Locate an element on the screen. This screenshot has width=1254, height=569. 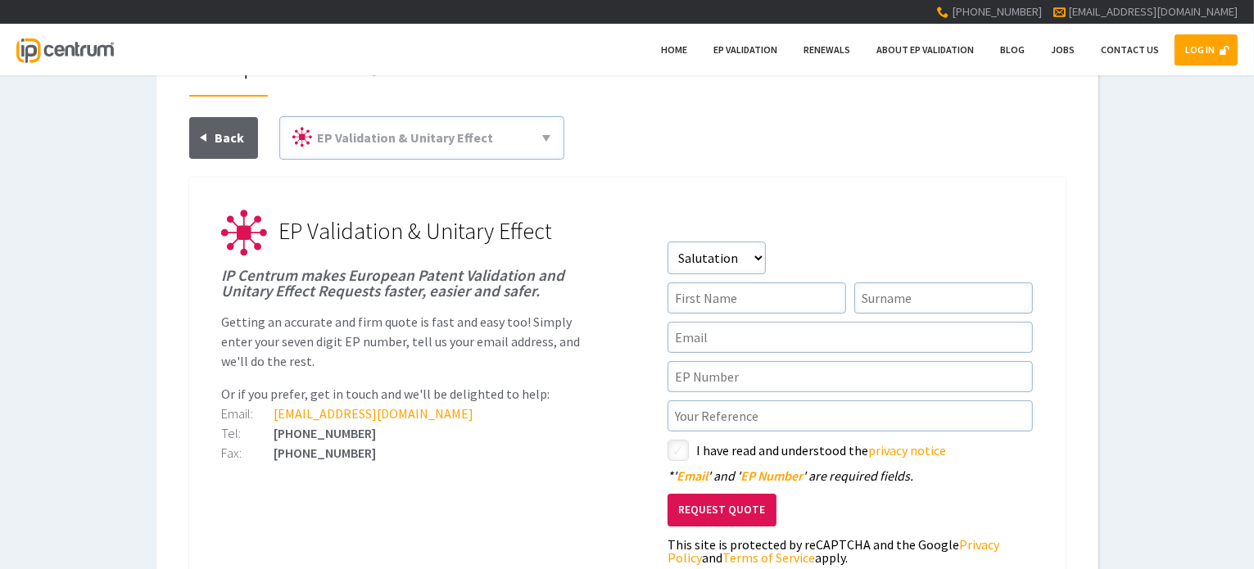
div: Email: is located at coordinates (248, 413).